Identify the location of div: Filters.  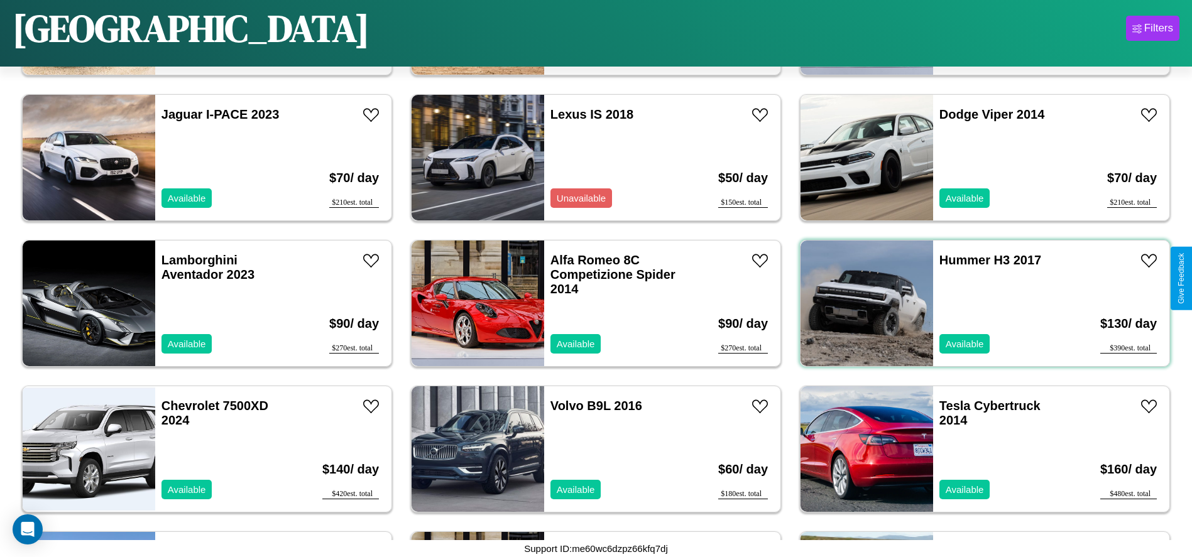
(1159, 28).